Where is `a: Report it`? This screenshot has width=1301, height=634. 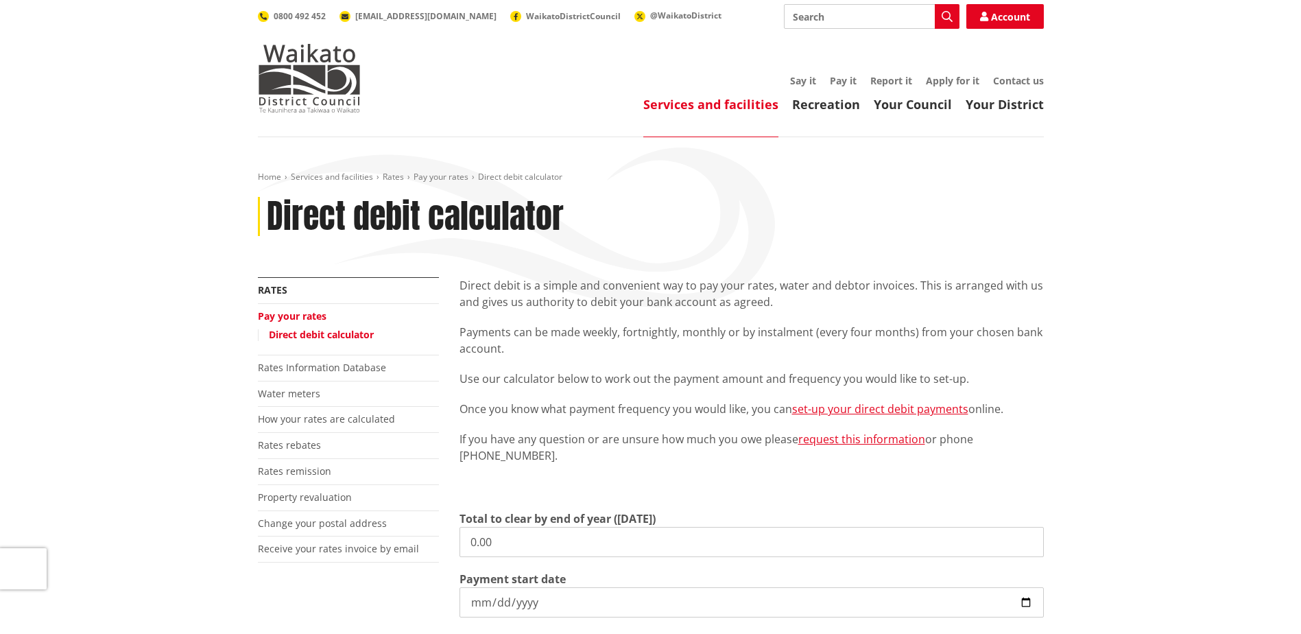 a: Report it is located at coordinates (891, 80).